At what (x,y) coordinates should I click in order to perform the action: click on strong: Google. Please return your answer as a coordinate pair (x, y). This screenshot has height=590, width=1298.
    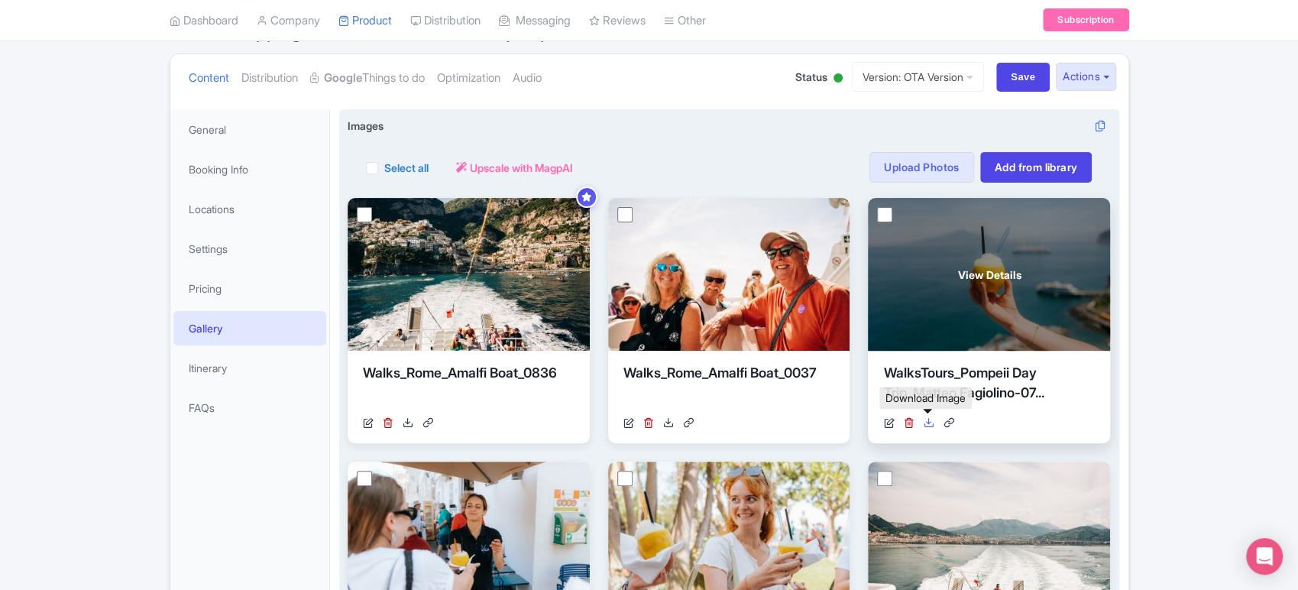
    Looking at the image, I should click on (343, 78).